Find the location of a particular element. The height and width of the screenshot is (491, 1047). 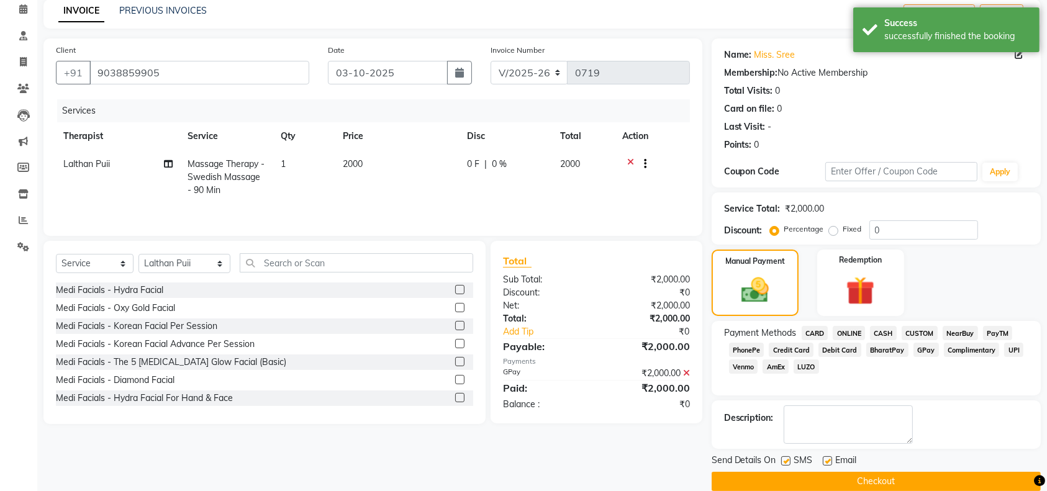

span: Lalthan Puii is located at coordinates (86, 164).